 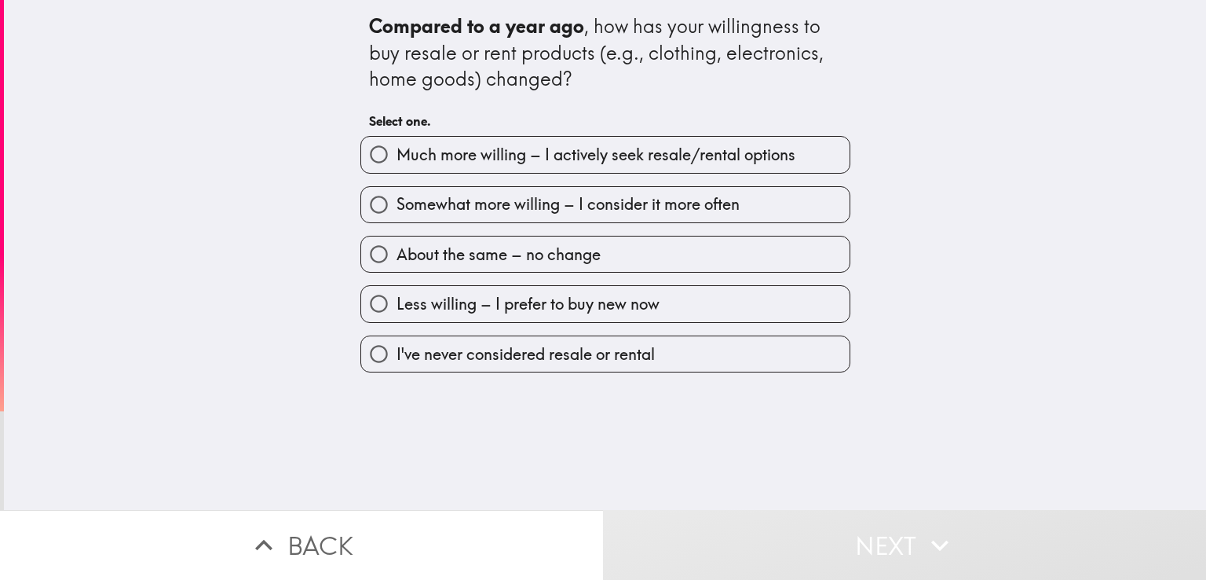 What do you see at coordinates (528, 304) in the screenshot?
I see `span: Less willing – I prefer to buy new now` at bounding box center [528, 304].